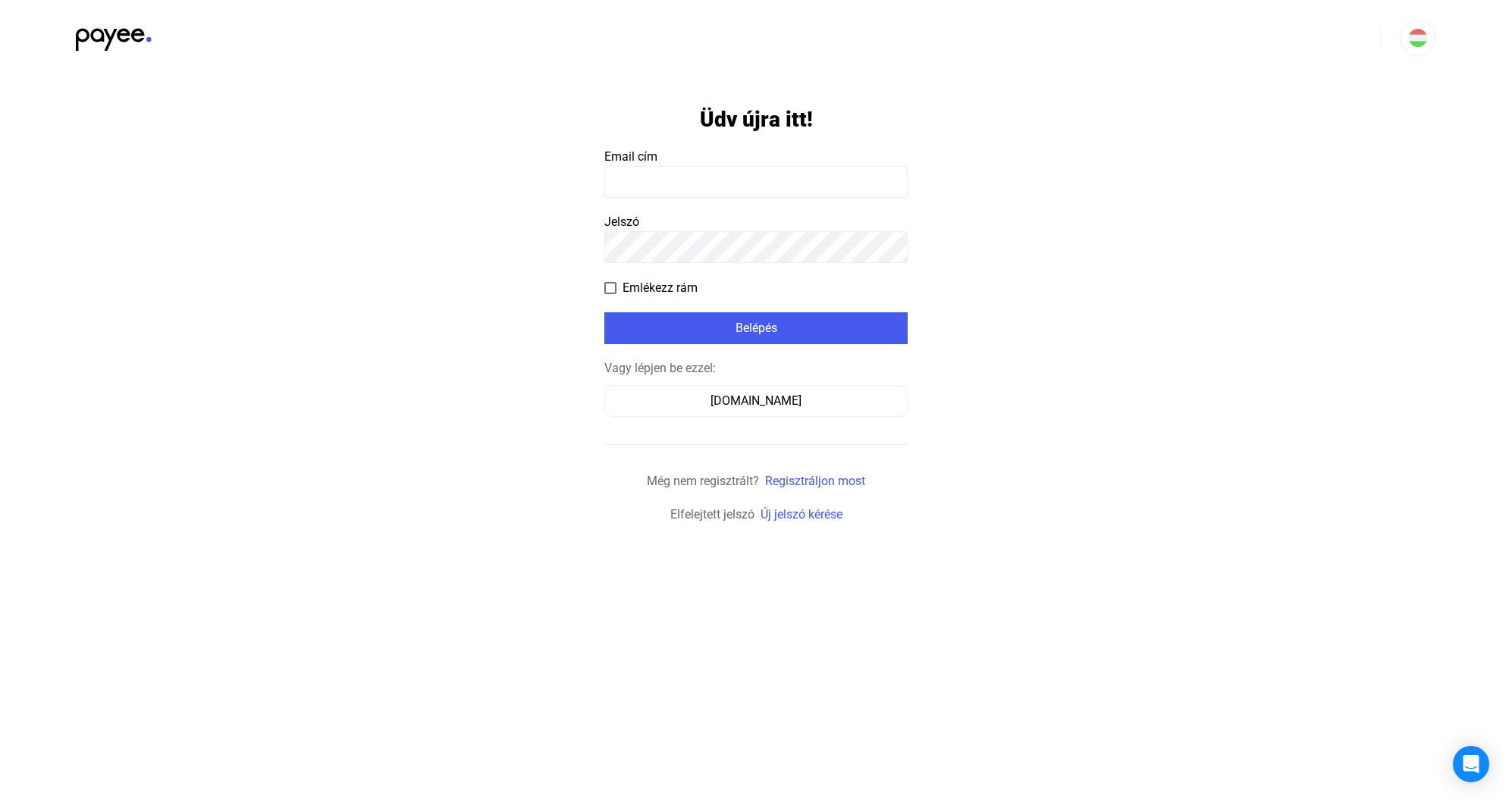  I want to click on span: Email cím, so click(631, 156).